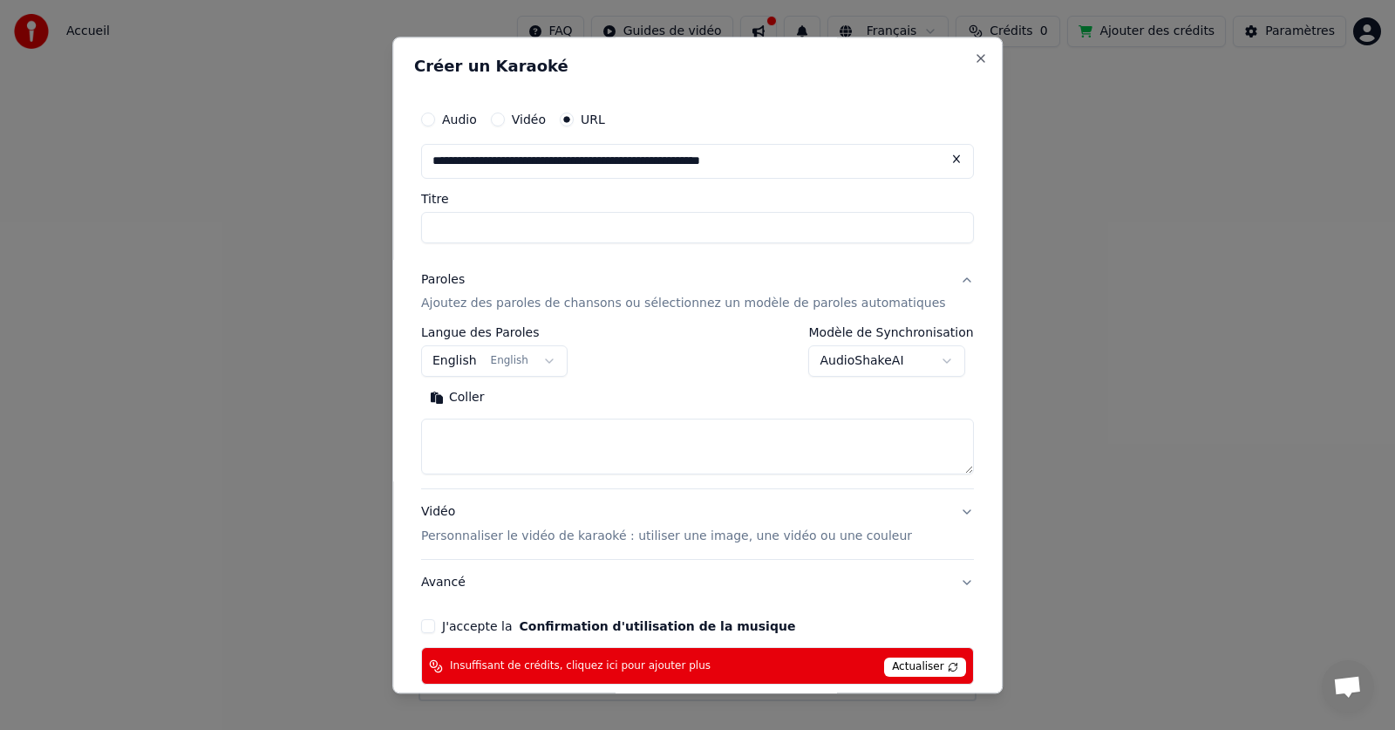 This screenshot has height=730, width=1395. I want to click on button: J'accepte la, so click(658, 627).